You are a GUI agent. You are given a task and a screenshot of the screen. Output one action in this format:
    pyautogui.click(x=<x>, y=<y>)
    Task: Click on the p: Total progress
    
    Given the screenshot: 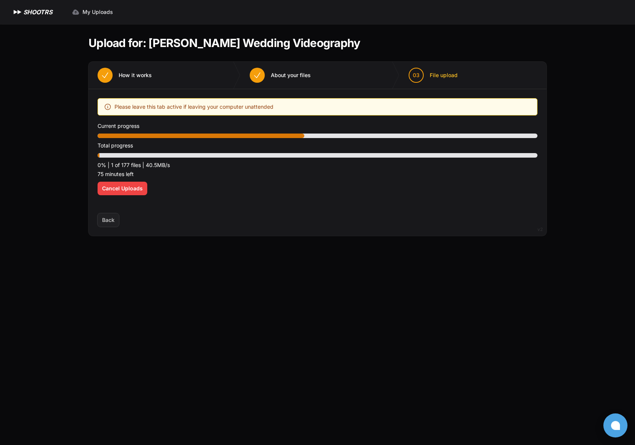 What is the action you would take?
    pyautogui.click(x=317, y=146)
    